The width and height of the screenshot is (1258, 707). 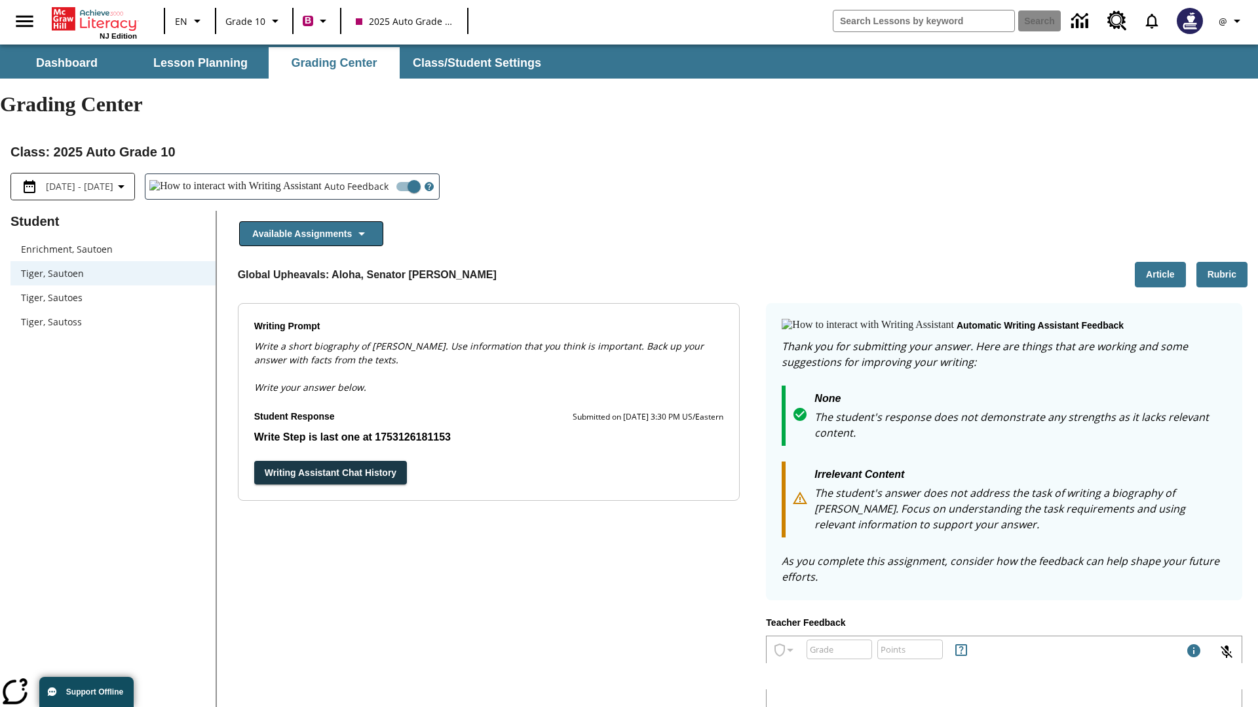 I want to click on div: Enrichment, Sautoen, so click(x=113, y=249).